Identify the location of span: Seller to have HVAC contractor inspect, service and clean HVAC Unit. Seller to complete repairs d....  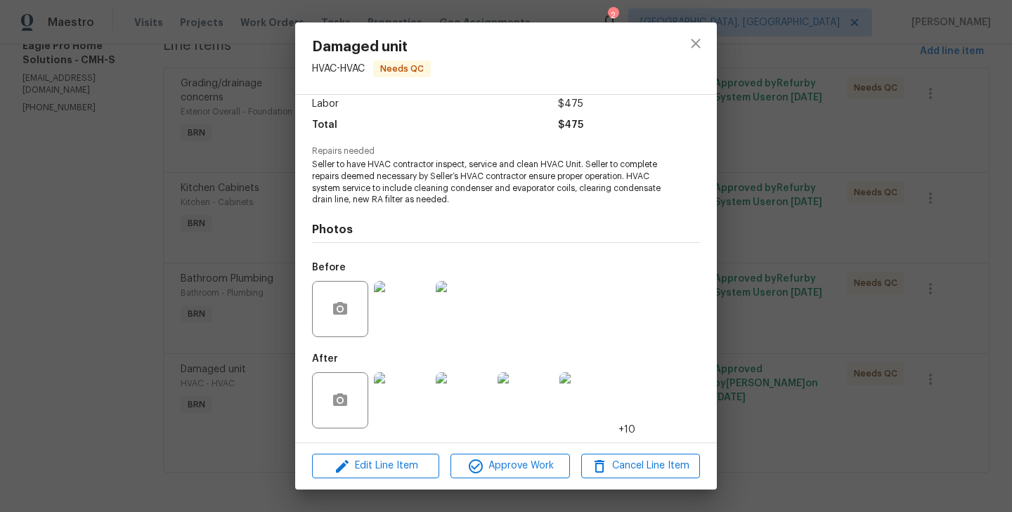
(486, 182).